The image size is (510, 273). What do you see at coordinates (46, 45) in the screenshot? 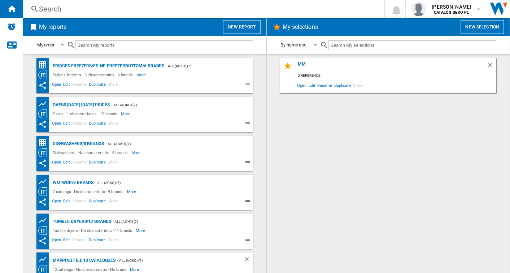
I see `div: My order` at bounding box center [46, 45].